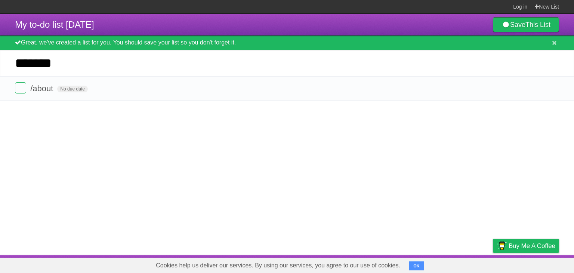  What do you see at coordinates (43, 88) in the screenshot?
I see `span: /about` at bounding box center [43, 88].